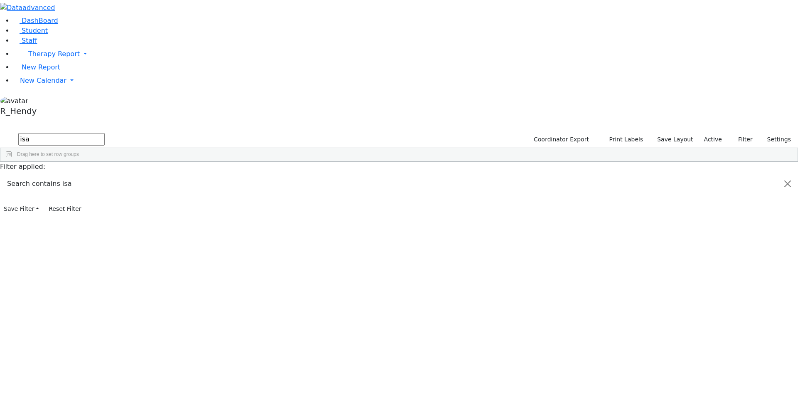 The height and width of the screenshot is (393, 798). I want to click on button: Close, so click(788, 184).